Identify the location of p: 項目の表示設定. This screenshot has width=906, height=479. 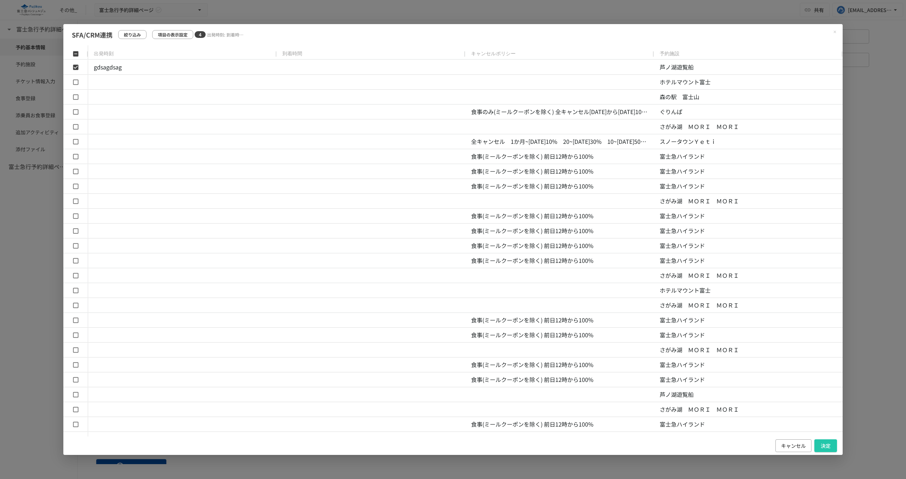
(173, 34).